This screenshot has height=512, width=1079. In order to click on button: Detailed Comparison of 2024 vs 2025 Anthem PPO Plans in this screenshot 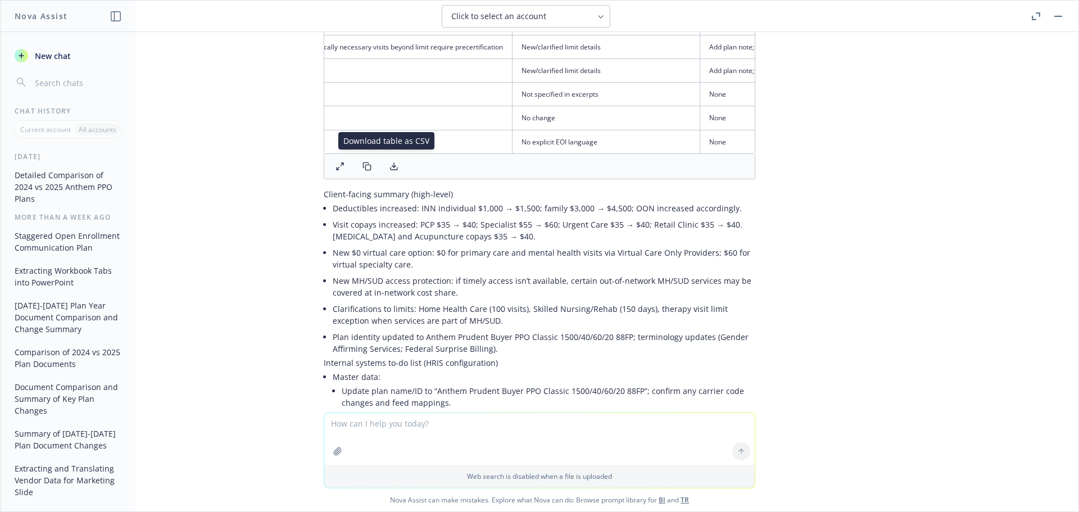, I will do `click(68, 187)`.